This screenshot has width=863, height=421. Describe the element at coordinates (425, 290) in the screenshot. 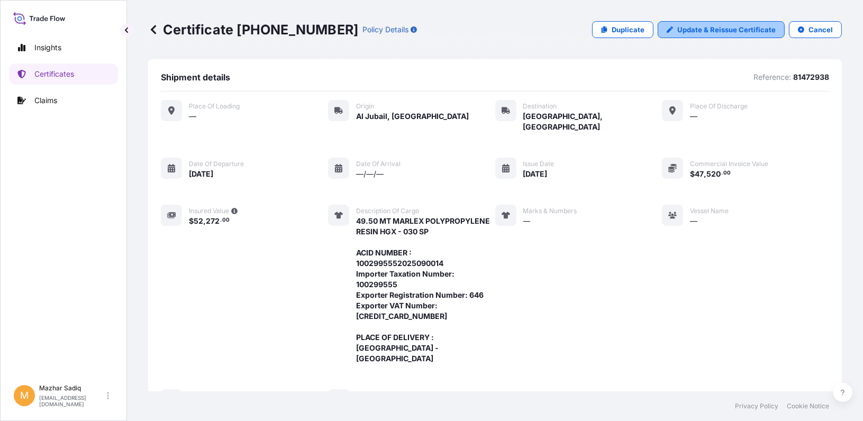

I see `span: 49.50 MT MARLEX POLYPROPYLENE RESIN HGX - 030 SP ACID NUMBER : 1002995552025090014 Importer Taxat...` at that location.